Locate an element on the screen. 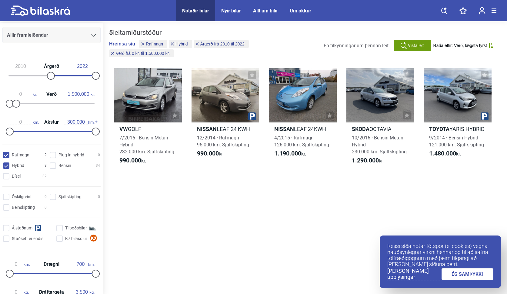 This screenshot has height=294, width=507. span: Bensín is located at coordinates (65, 165).